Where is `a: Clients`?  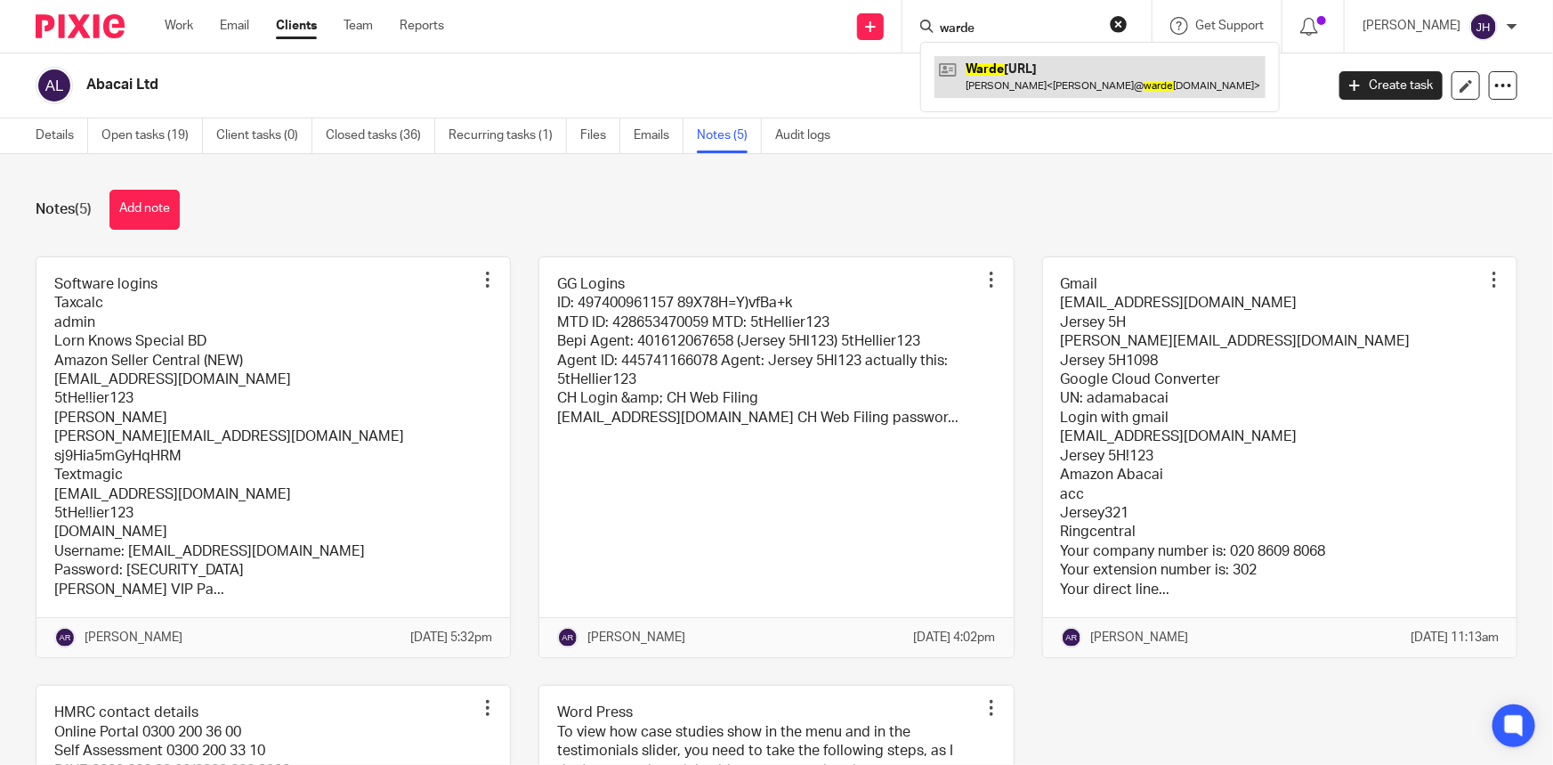
a: Clients is located at coordinates (296, 26).